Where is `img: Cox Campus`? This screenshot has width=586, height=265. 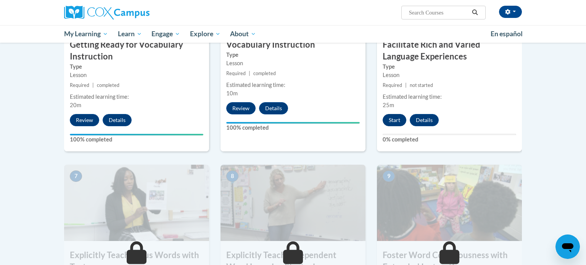 img: Cox Campus is located at coordinates (107, 13).